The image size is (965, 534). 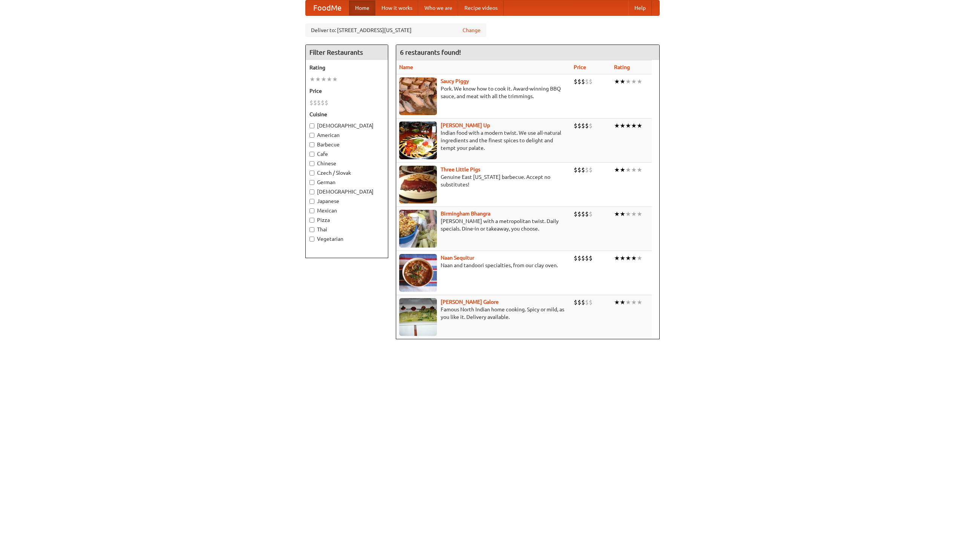 I want to click on a: Change, so click(x=472, y=30).